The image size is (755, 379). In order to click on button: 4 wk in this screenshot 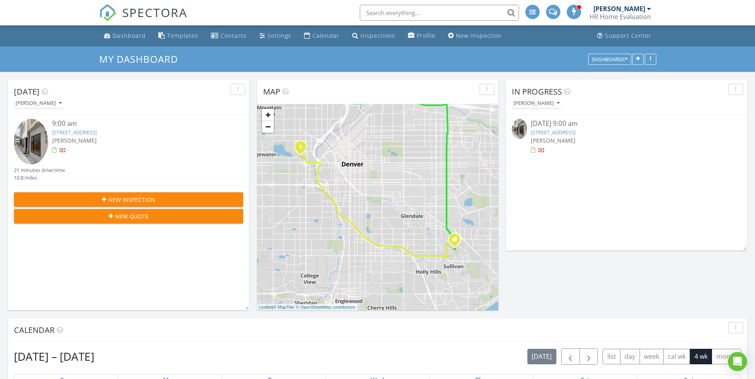, I will do `click(700, 357)`.